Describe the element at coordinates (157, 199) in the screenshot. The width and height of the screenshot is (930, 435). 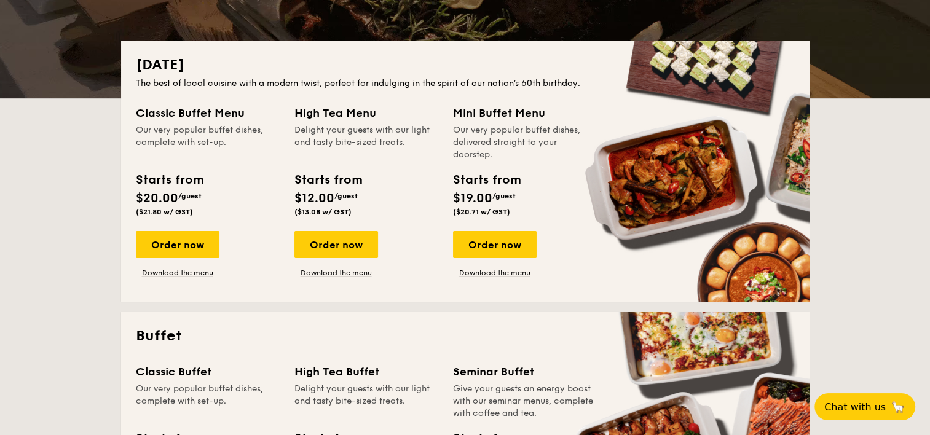
I see `span: $20.00` at that location.